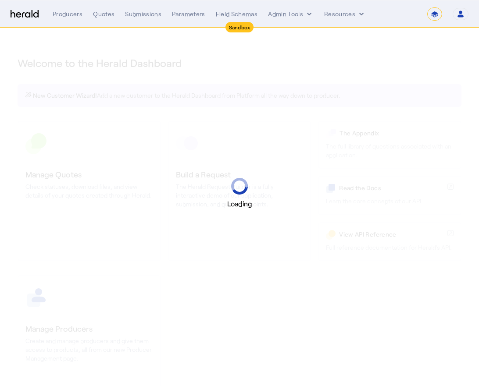 The height and width of the screenshot is (386, 479). I want to click on div: Submissions, so click(143, 14).